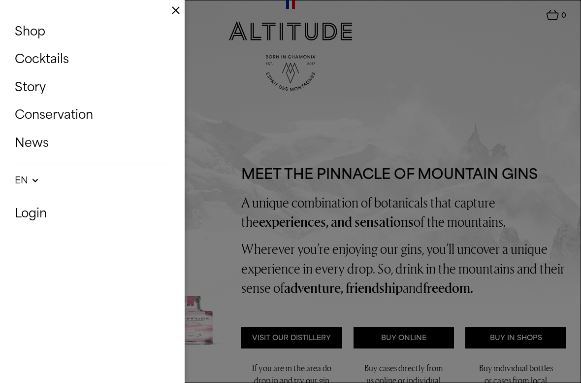 The image size is (581, 383). Describe the element at coordinates (92, 87) in the screenshot. I see `a: Story` at that location.